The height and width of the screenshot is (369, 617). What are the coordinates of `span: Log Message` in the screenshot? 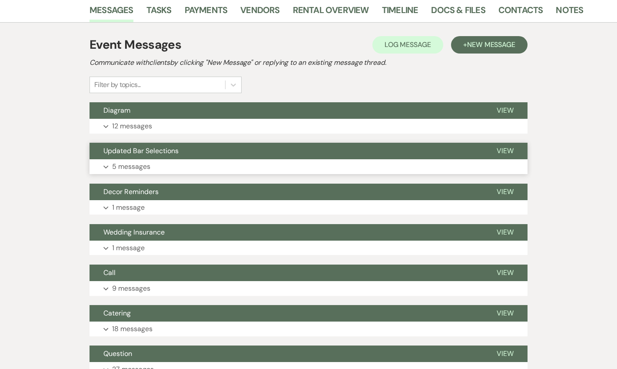 It's located at (408, 44).